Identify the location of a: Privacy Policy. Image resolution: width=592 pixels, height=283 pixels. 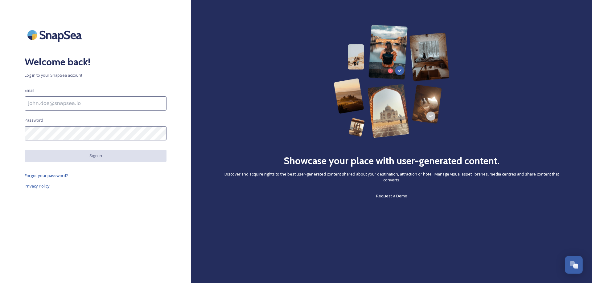
(96, 186).